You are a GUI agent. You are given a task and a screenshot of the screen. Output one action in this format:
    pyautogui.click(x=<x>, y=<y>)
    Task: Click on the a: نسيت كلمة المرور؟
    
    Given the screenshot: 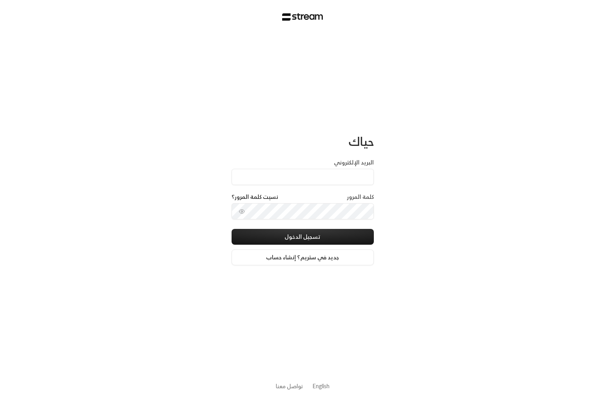 What is the action you would take?
    pyautogui.click(x=255, y=197)
    